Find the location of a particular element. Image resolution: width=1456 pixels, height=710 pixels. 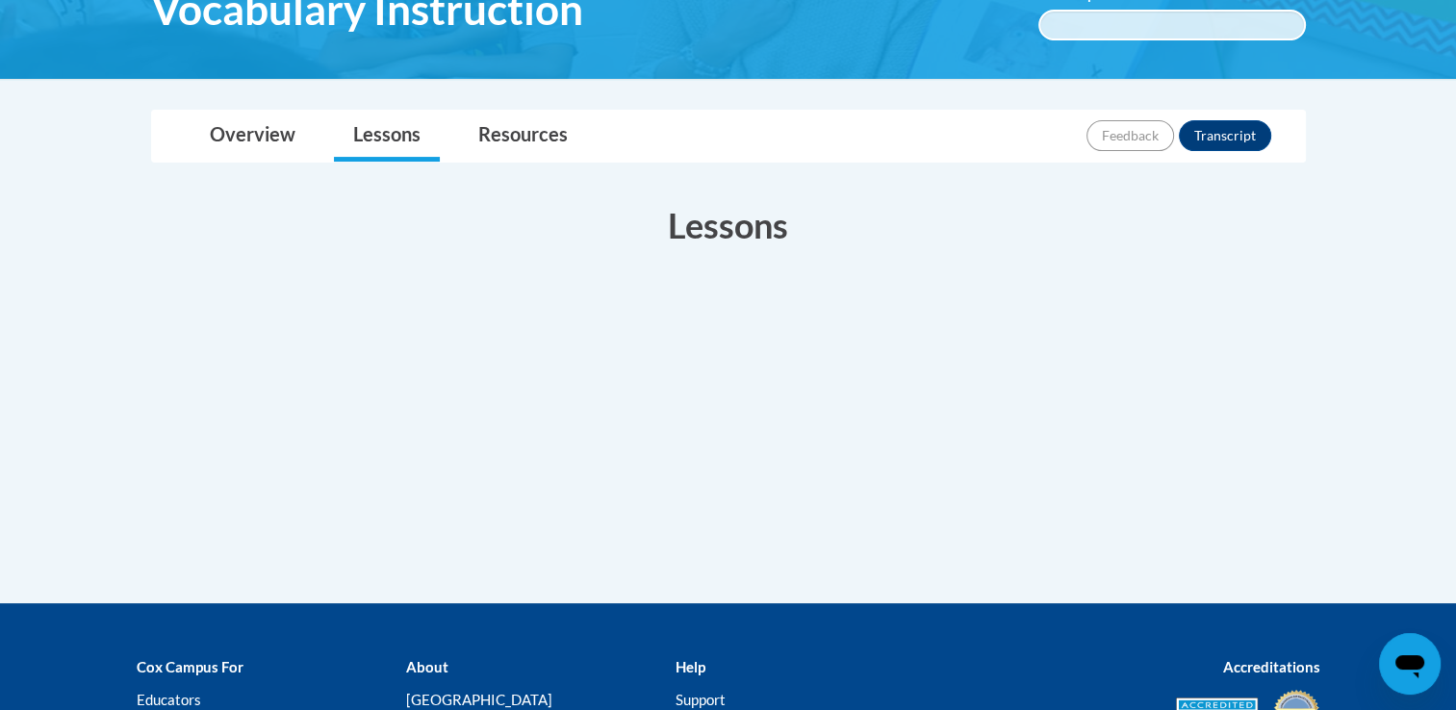

b: About is located at coordinates (426, 667).